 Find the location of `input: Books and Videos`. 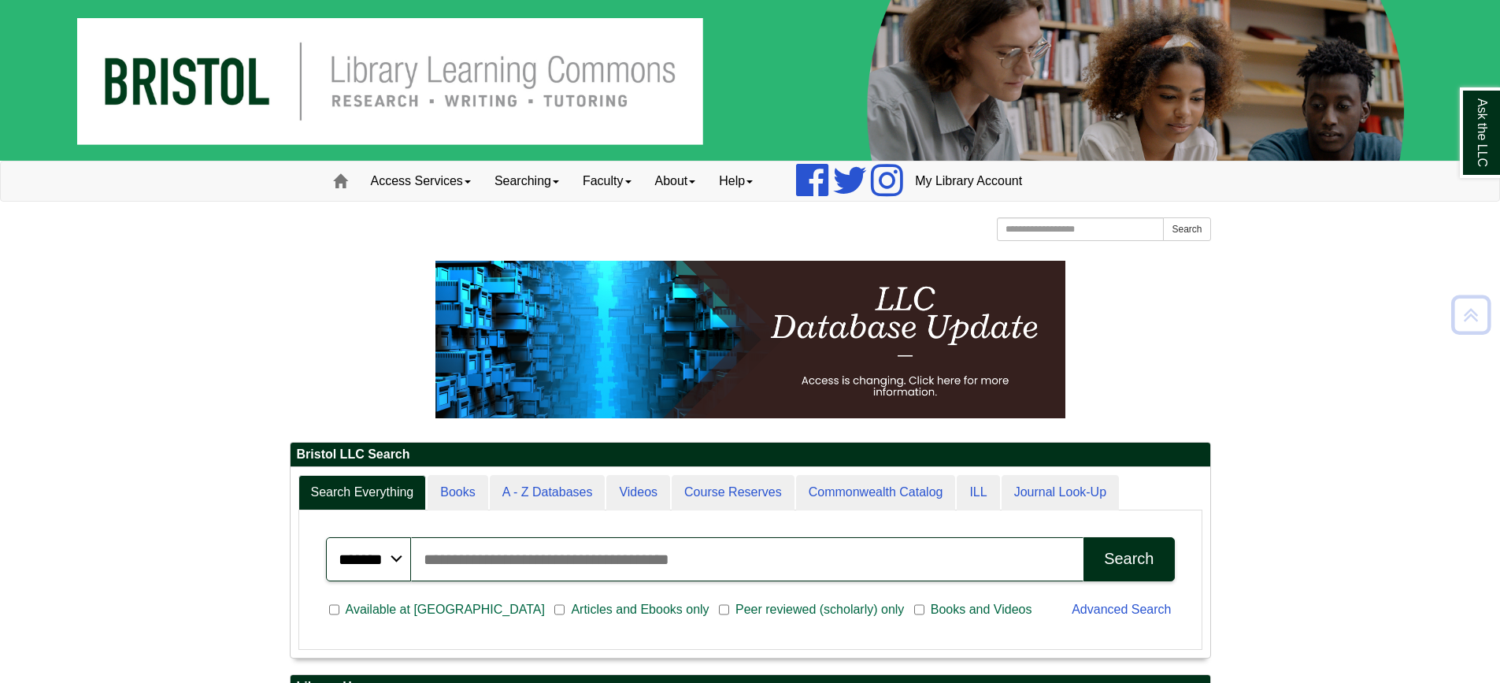

input: Books and Videos is located at coordinates (919, 610).